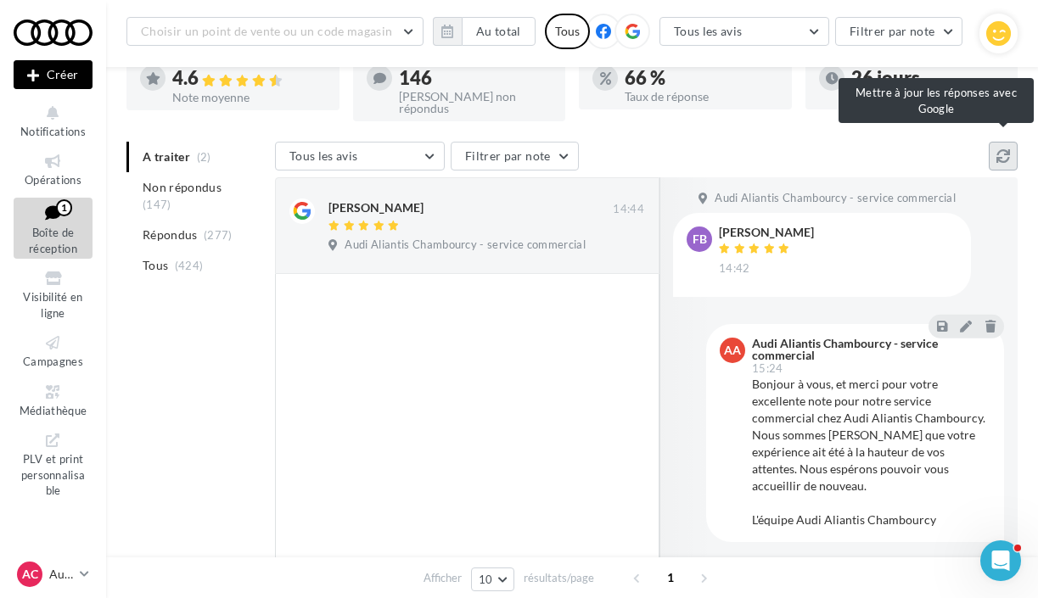 The width and height of the screenshot is (1038, 598). I want to click on div: Bonjour à vous, et merci pour votre excellente note pour notre service commercial chez Audi Alian..., so click(871, 452).